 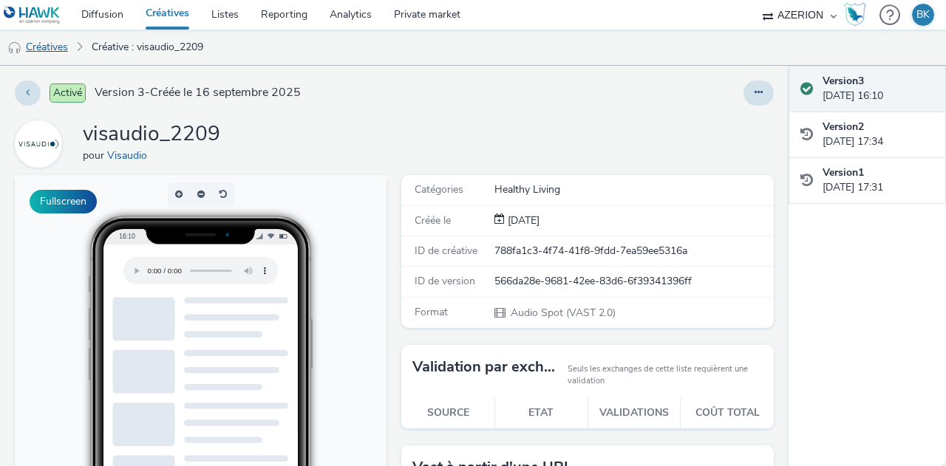 What do you see at coordinates (292, 315) in the screenshot?
I see `span: Smartphone` at bounding box center [292, 315].